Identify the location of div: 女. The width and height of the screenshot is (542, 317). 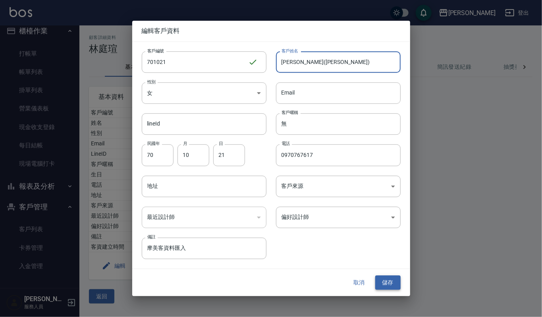
(204, 93).